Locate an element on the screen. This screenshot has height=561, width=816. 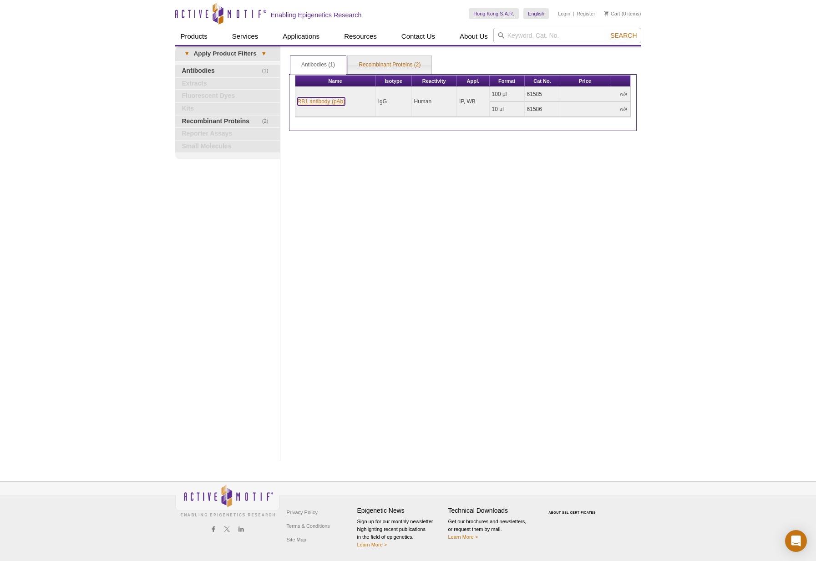
span: Search is located at coordinates (623, 35).